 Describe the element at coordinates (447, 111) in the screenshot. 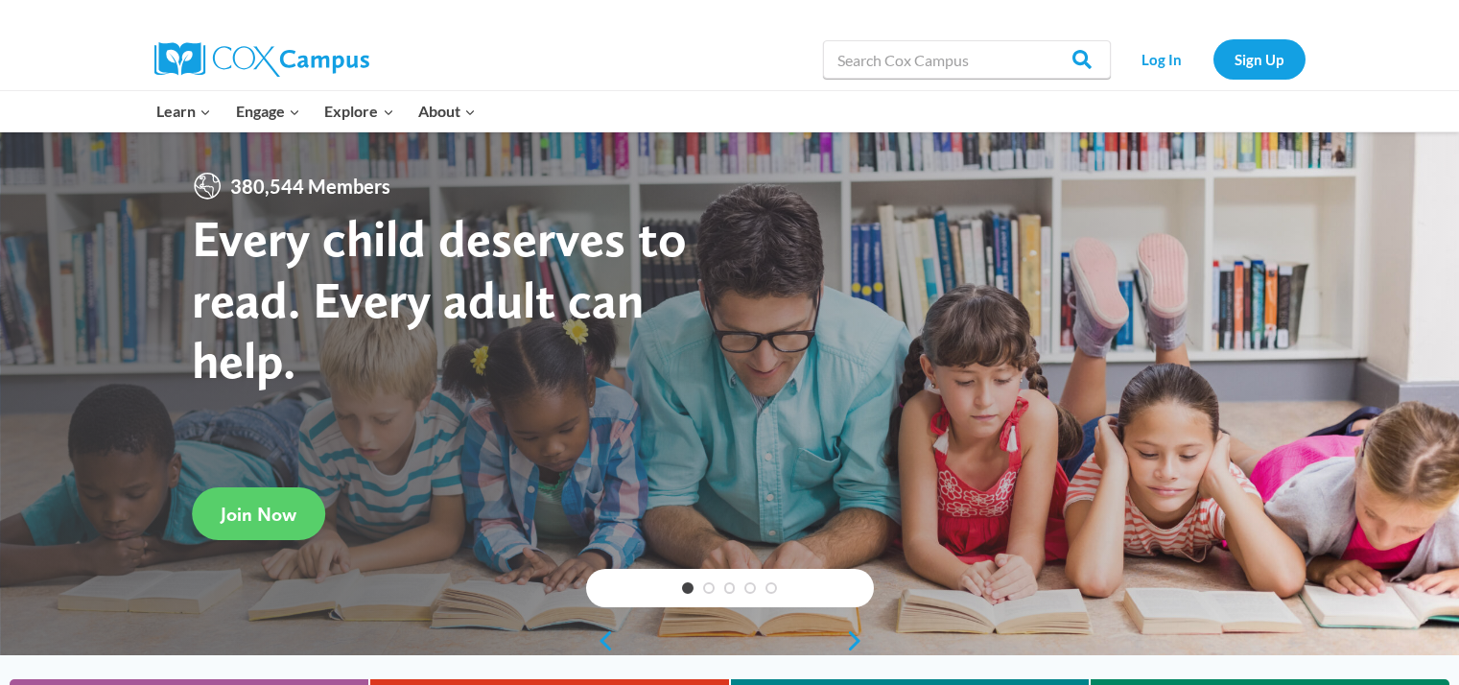

I see `span: About` at that location.